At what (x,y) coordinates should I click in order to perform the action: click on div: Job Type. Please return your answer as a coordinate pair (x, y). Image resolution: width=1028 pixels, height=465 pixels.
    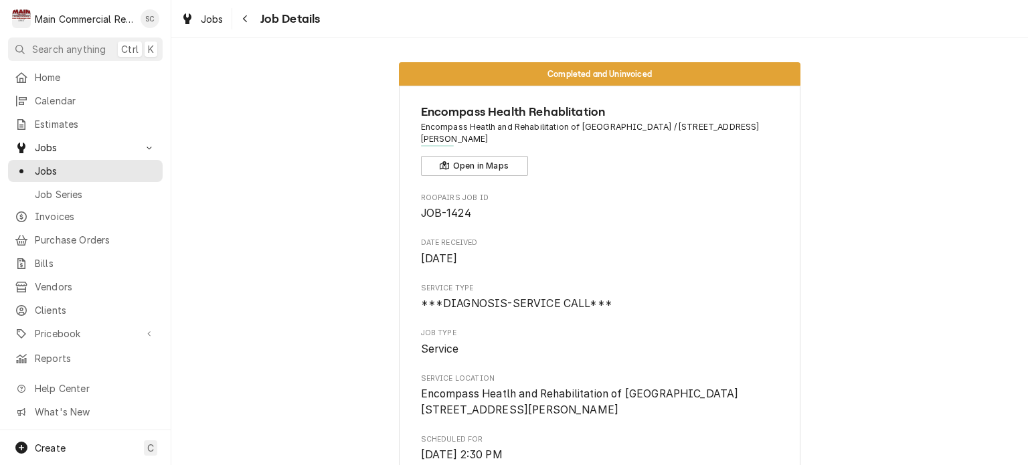
    Looking at the image, I should click on (600, 342).